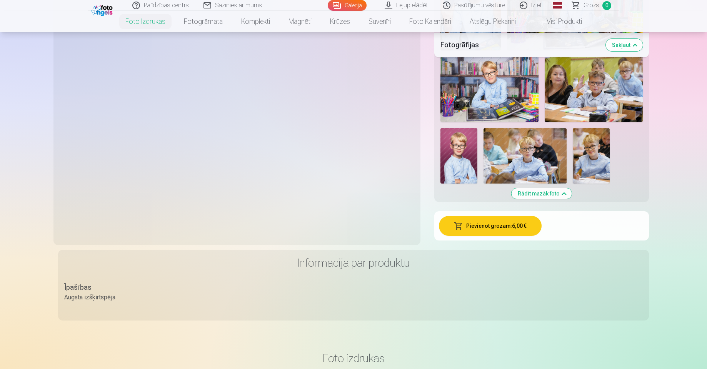 This screenshot has width=707, height=369. I want to click on button: Sakļaut, so click(624, 45).